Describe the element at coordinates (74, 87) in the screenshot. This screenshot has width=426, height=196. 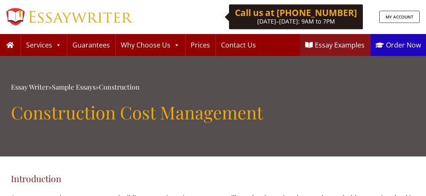
I see `a: Sample Essays` at that location.